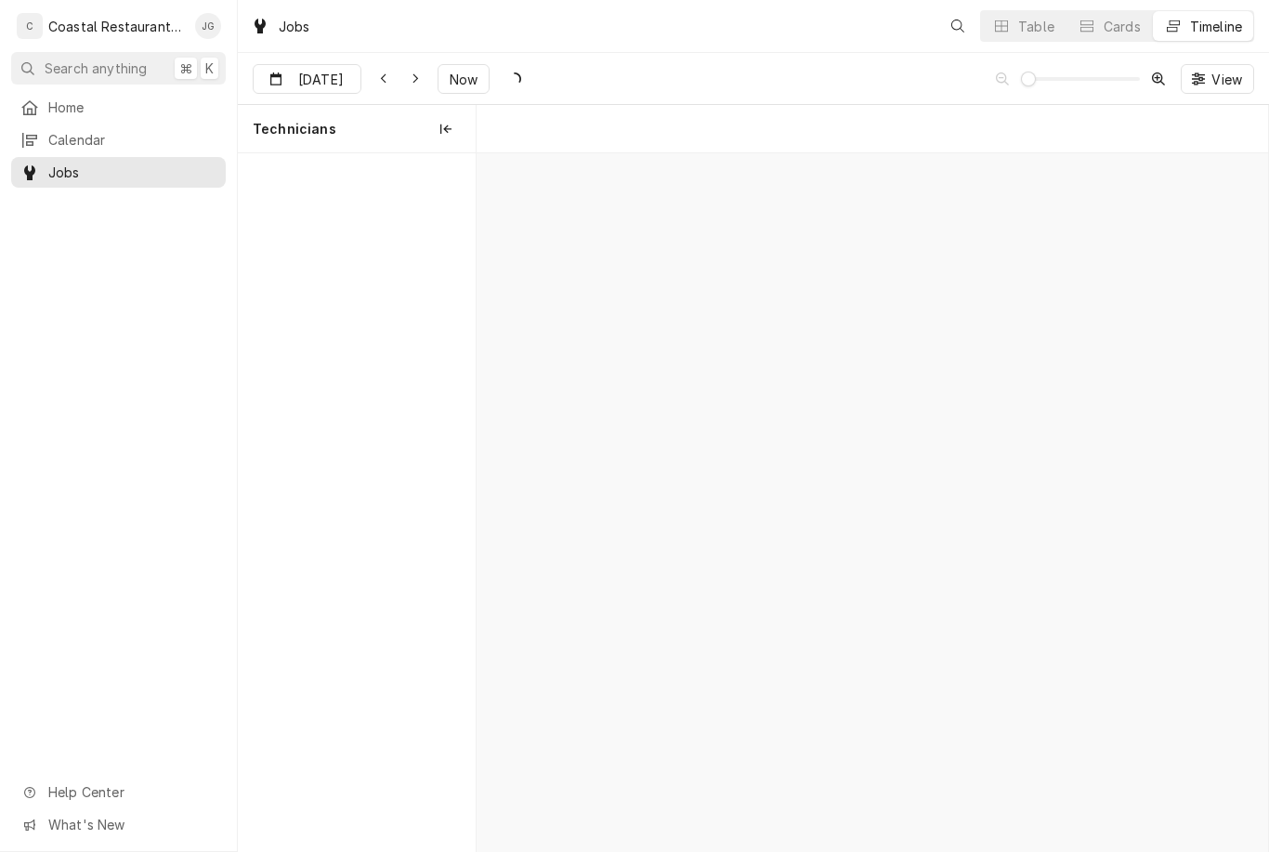 This screenshot has height=852, width=1269. What do you see at coordinates (132, 107) in the screenshot?
I see `span: Home` at bounding box center [132, 107].